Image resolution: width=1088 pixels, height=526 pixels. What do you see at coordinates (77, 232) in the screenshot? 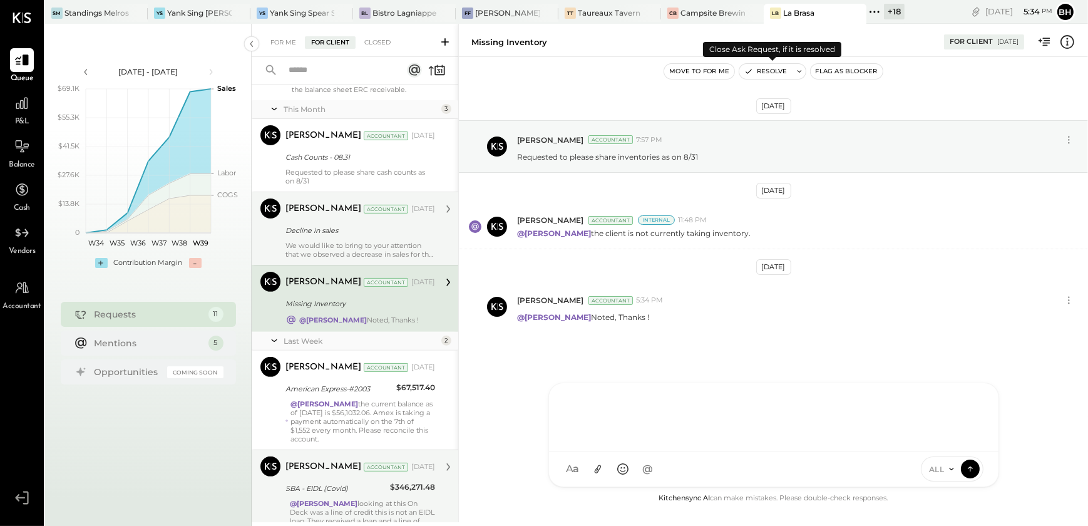
I see `text: 0` at bounding box center [77, 232].